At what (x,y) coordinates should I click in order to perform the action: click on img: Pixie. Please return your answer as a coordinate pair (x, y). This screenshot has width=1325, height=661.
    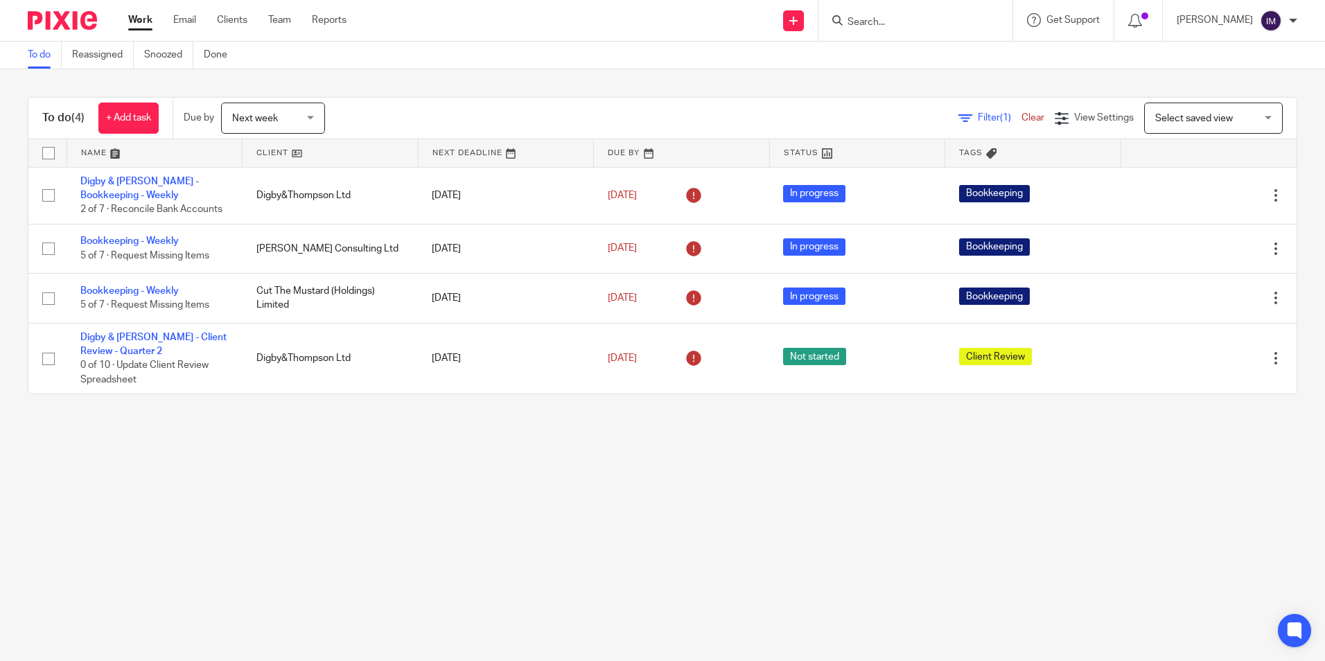
    Looking at the image, I should click on (62, 20).